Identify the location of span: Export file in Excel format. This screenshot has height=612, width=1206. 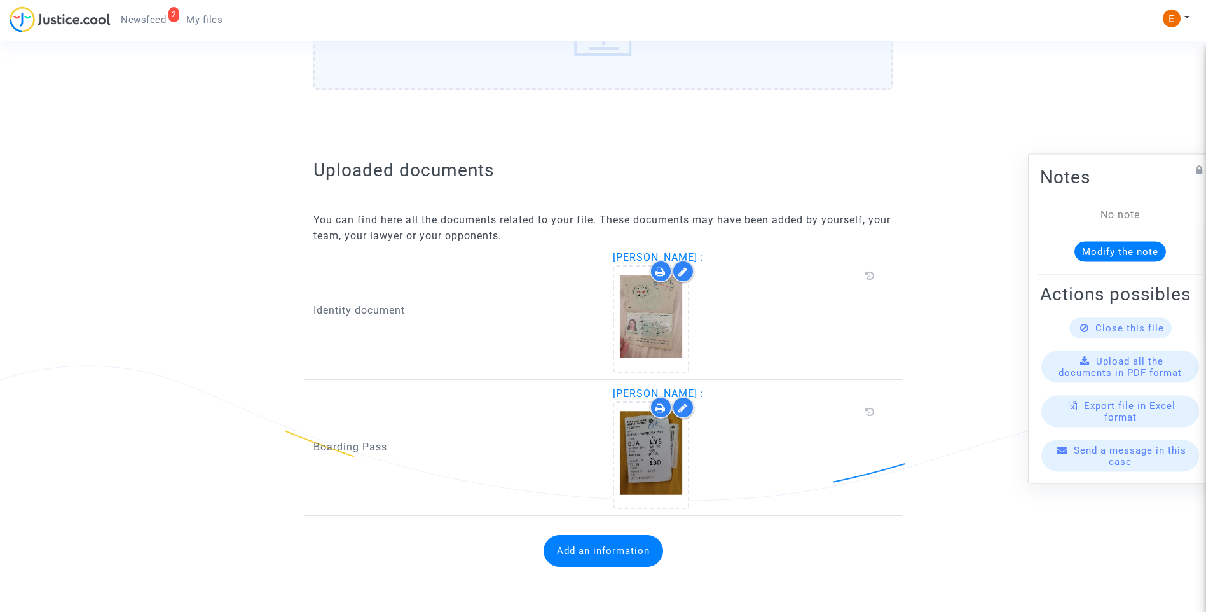
(1130, 411).